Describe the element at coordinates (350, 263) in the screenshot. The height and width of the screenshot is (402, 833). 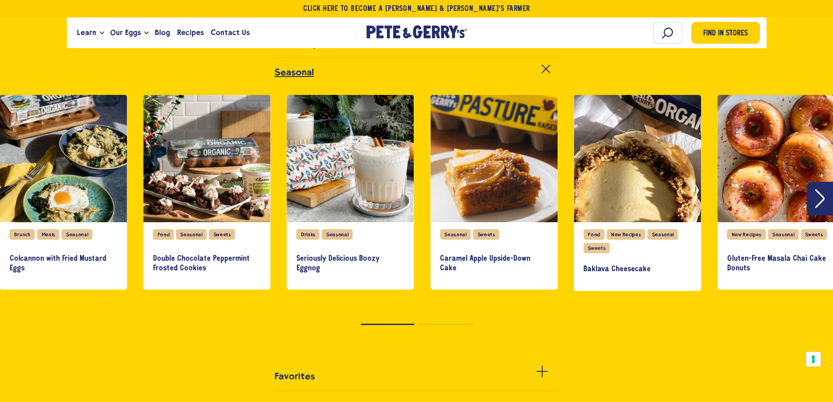
I see `h3: Seriously Delicious Boozy Eggnog` at that location.